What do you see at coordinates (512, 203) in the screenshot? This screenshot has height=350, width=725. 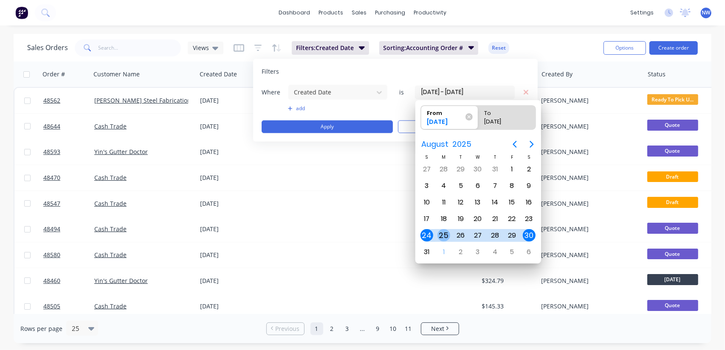 I see `div: Friday, August 15, 2025` at bounding box center [512, 203].